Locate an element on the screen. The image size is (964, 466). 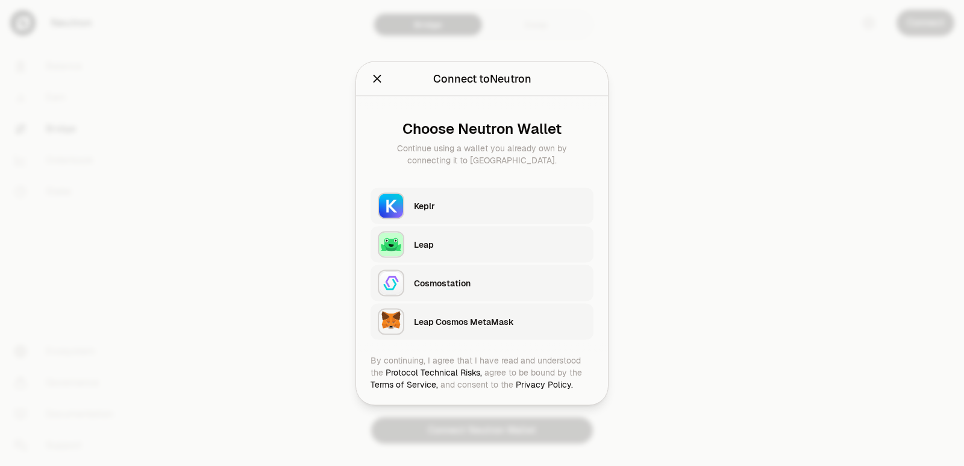
div: Connect to Neutron is located at coordinates (482, 78).